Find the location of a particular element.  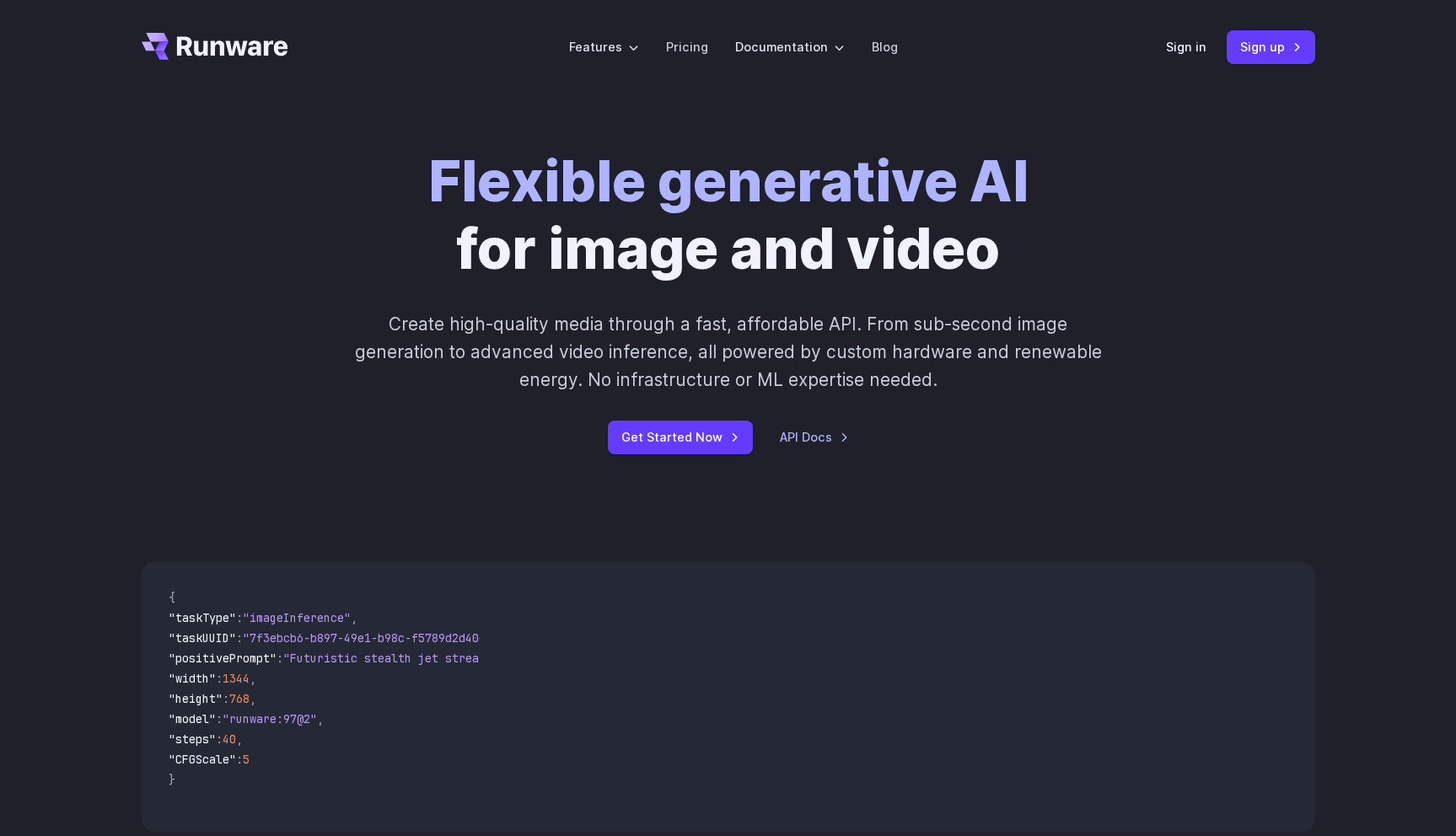

a: Go to / is located at coordinates (215, 46).